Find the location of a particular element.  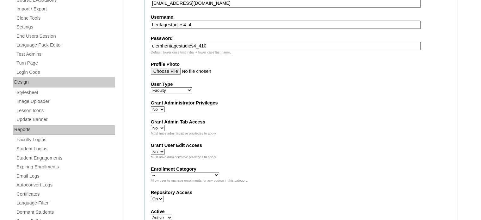

label: User Type is located at coordinates (301, 84).